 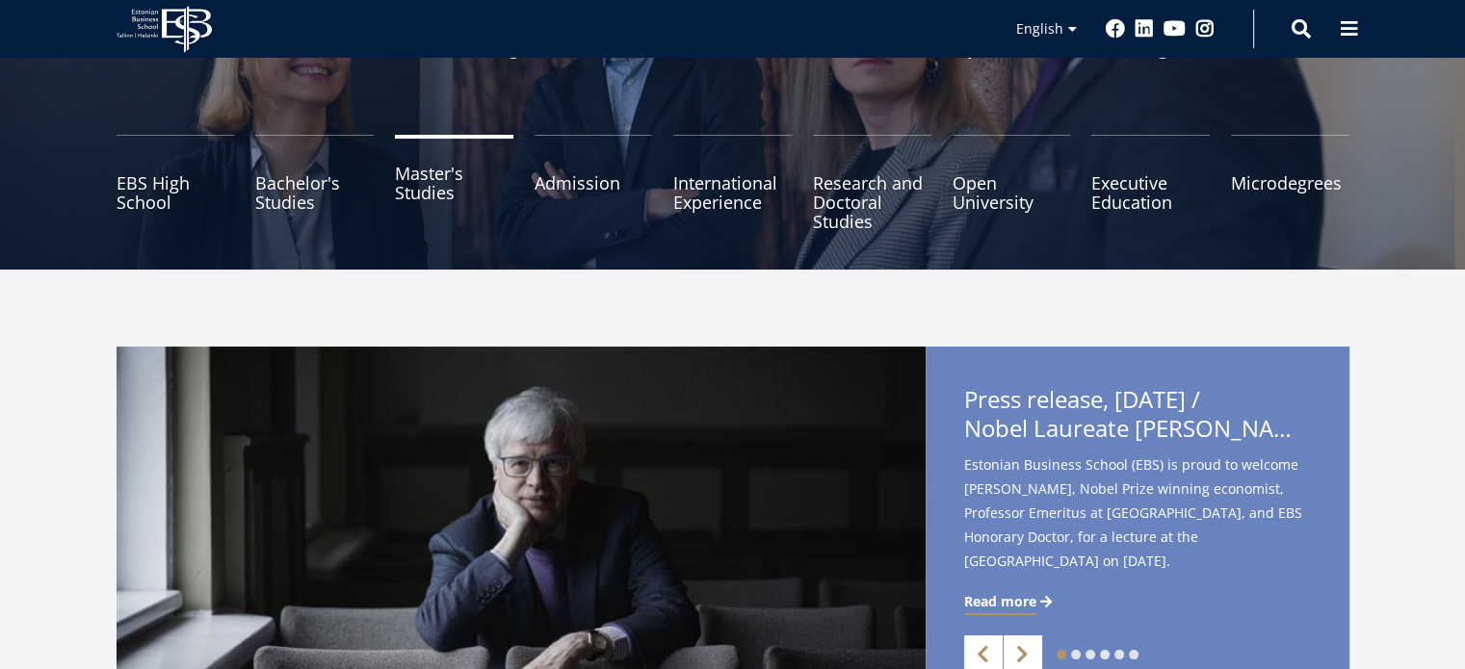 What do you see at coordinates (1115, 29) in the screenshot?
I see `a: Facebook` at bounding box center [1115, 29].